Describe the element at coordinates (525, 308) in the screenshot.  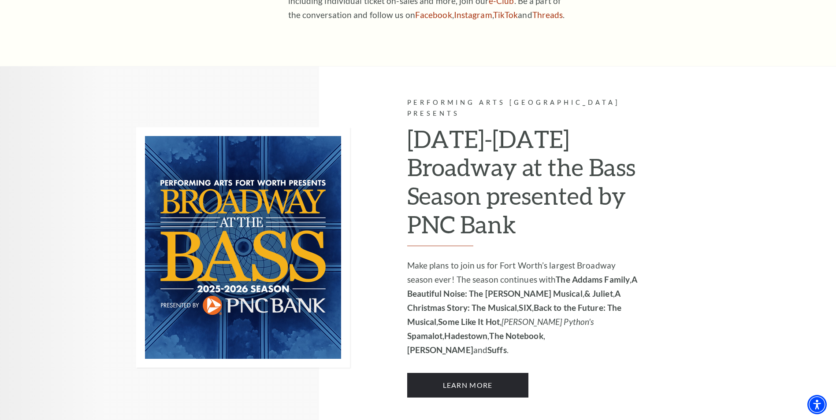
I see `strong: SIX` at that location.